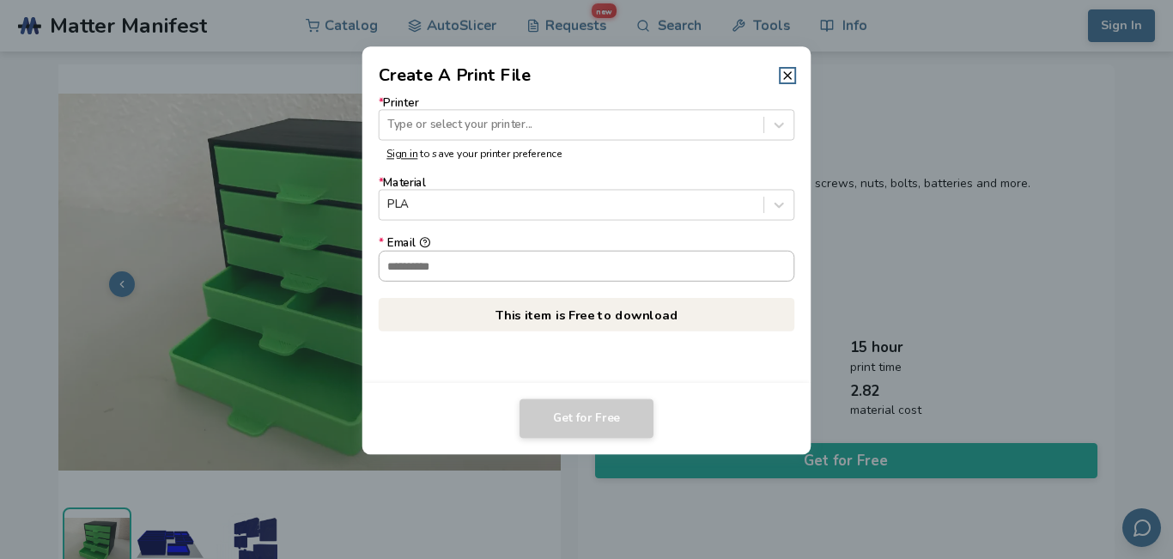  What do you see at coordinates (586, 243) in the screenshot?
I see `div: Email` at bounding box center [586, 243].